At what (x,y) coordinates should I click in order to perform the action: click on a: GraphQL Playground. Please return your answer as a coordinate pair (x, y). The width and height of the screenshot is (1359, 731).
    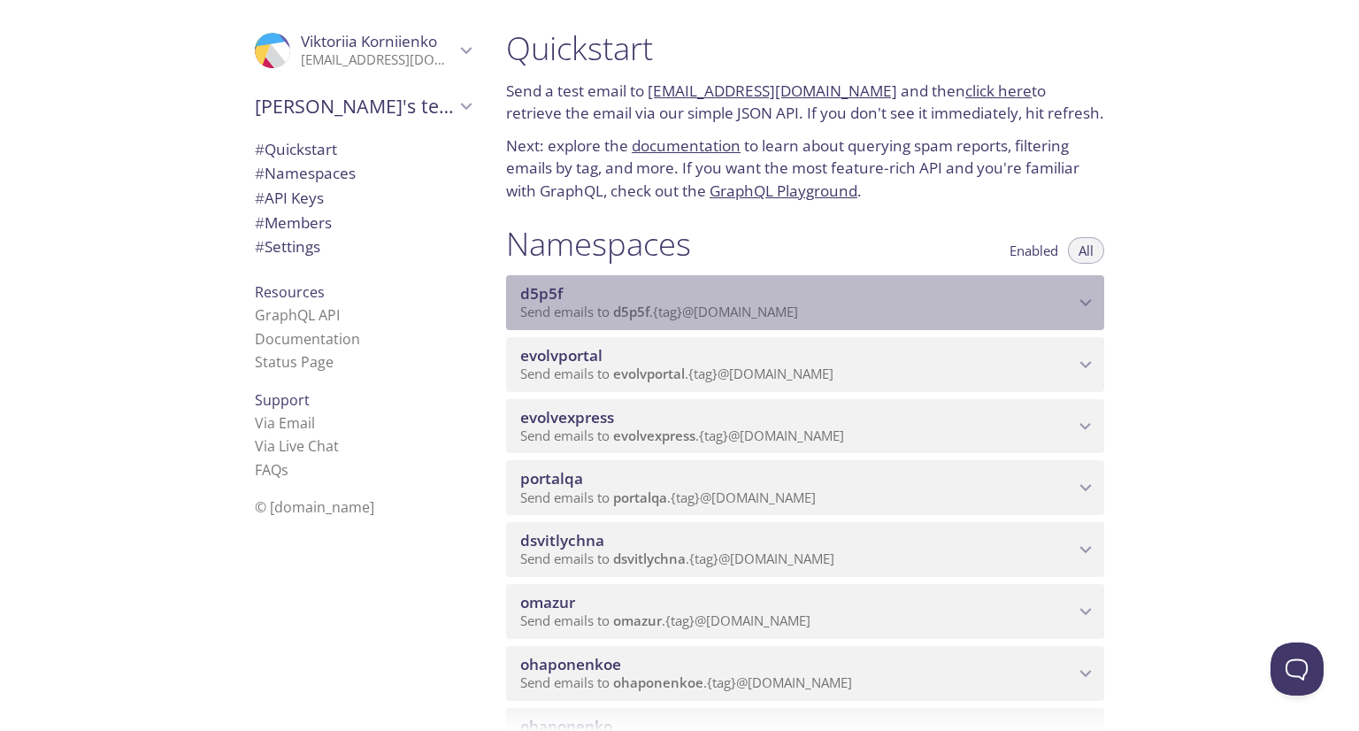
    Looking at the image, I should click on (783, 190).